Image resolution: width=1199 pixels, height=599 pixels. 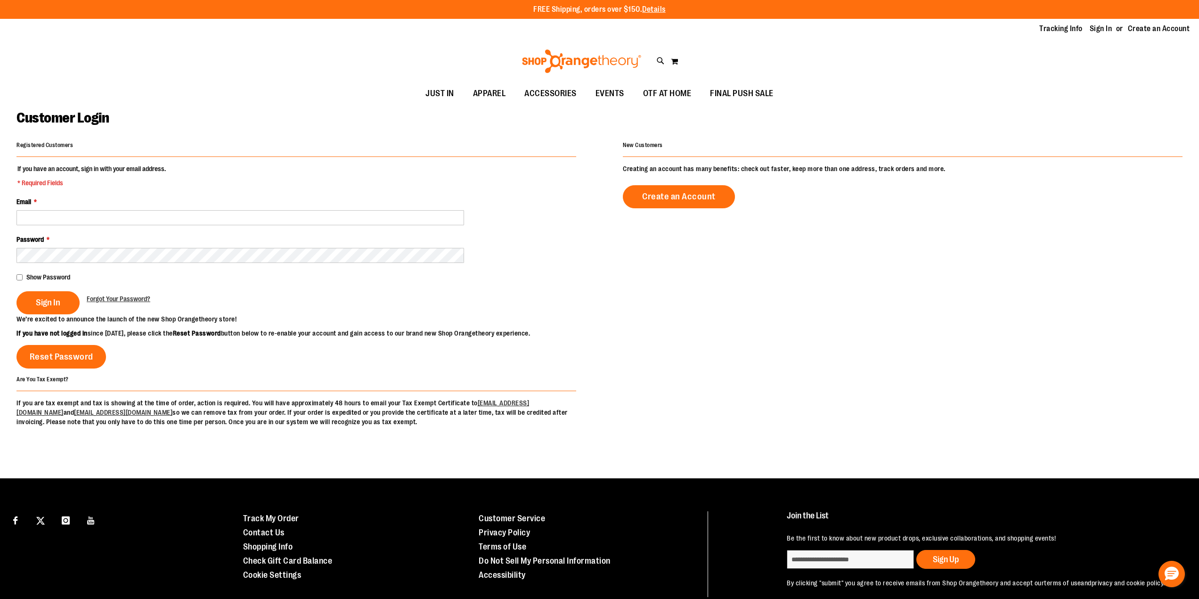 I want to click on span: Reset Password, so click(x=61, y=357).